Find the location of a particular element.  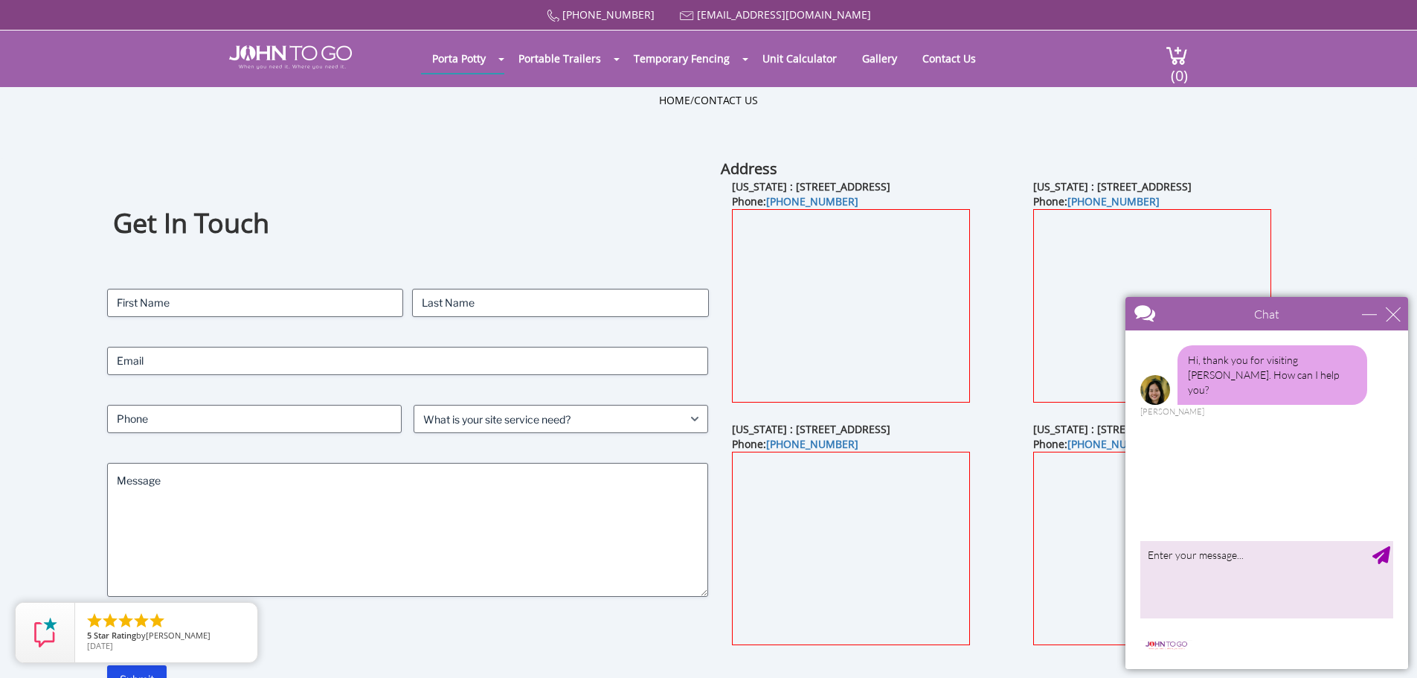

img: logo is located at coordinates (50, 357).